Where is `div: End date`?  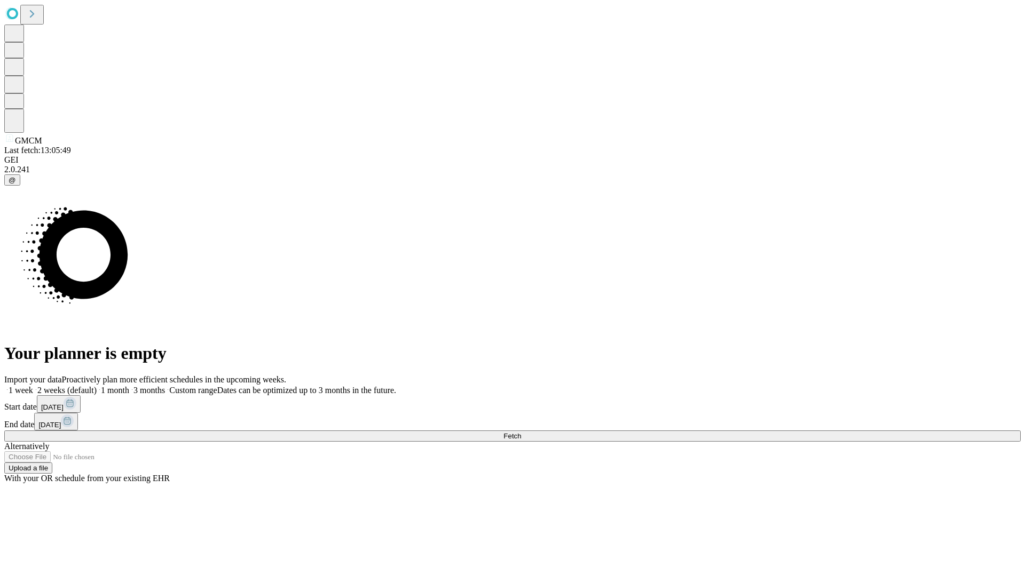
div: End date is located at coordinates (512, 422).